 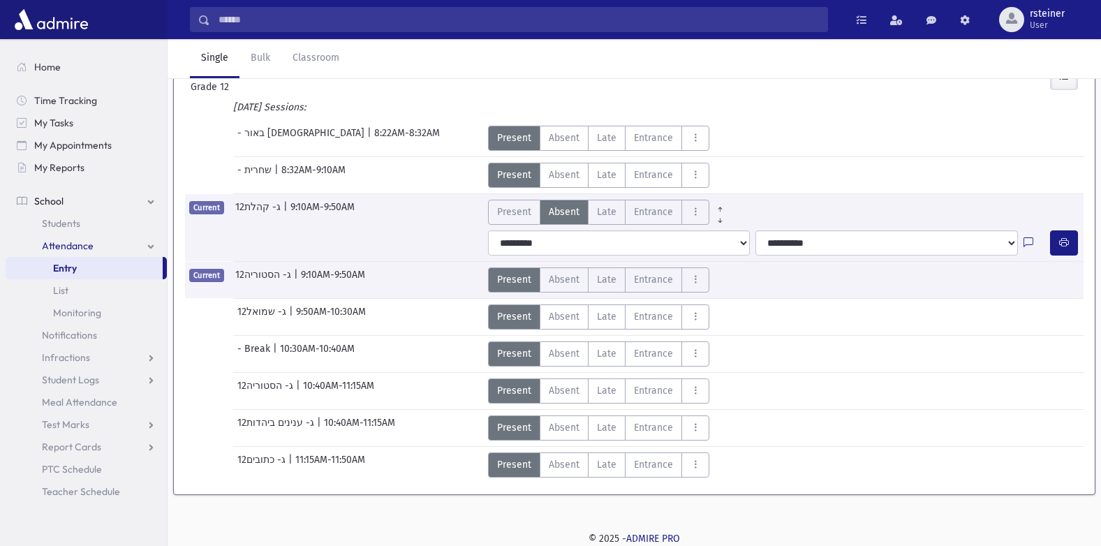 What do you see at coordinates (317, 354) in the screenshot?
I see `span: 10:30AM-10:40AM` at bounding box center [317, 354].